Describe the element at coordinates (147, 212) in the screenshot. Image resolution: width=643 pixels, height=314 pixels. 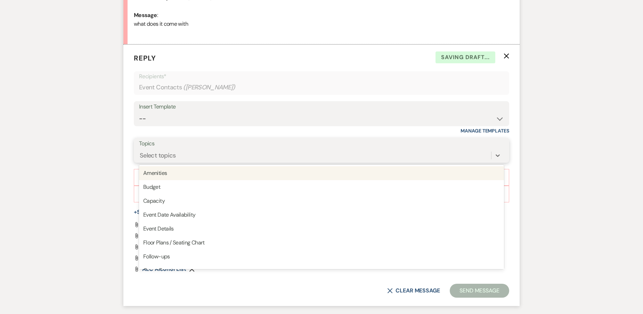
I see `button: Share` at that location.